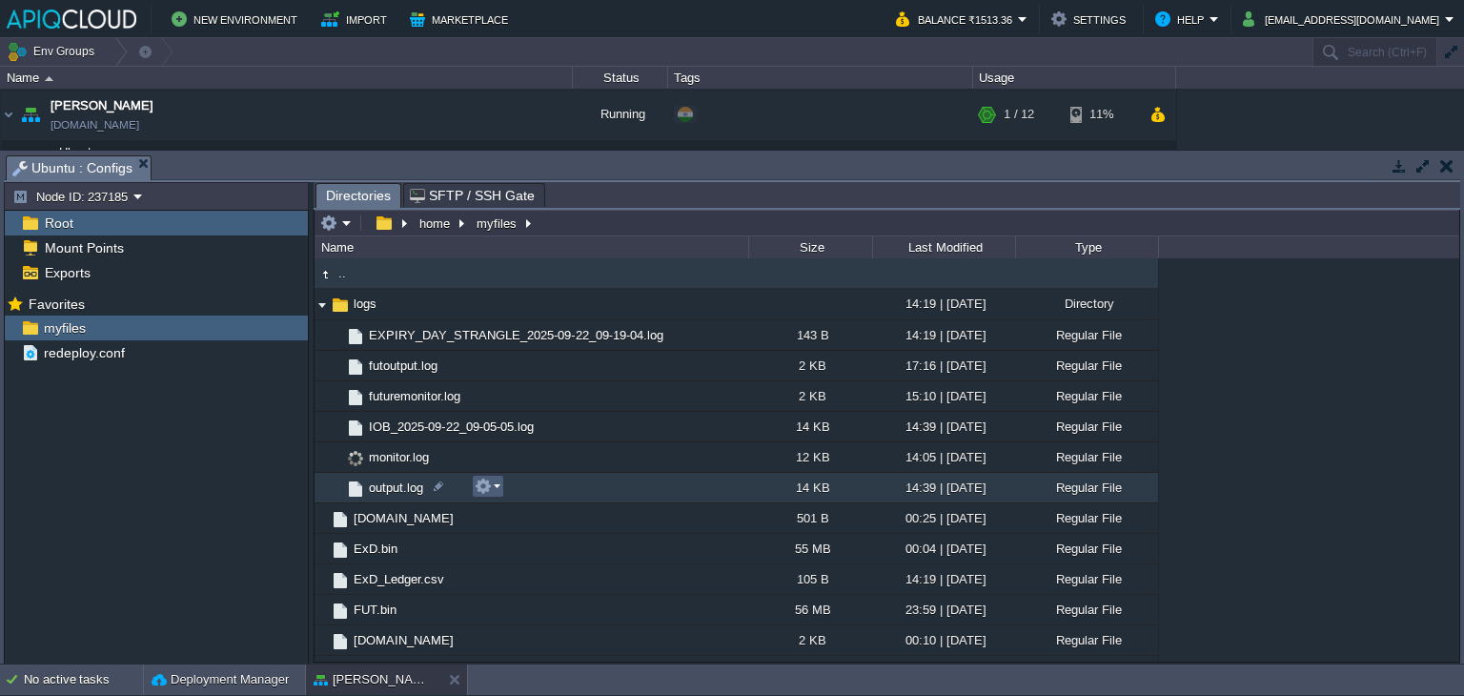 This screenshot has height=696, width=1464. I want to click on span: monitor.log, so click(398, 457).